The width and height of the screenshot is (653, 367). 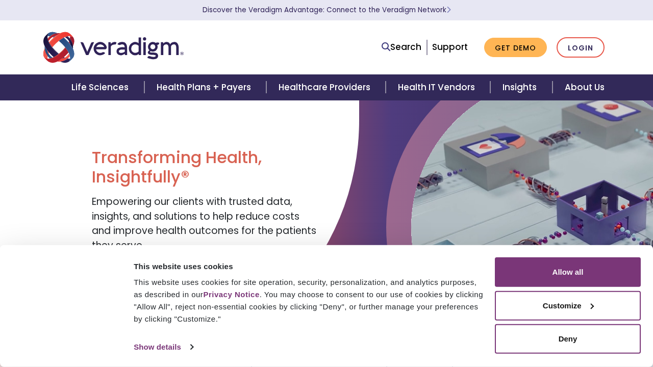 What do you see at coordinates (449, 10) in the screenshot?
I see `span: Learn More` at bounding box center [449, 10].